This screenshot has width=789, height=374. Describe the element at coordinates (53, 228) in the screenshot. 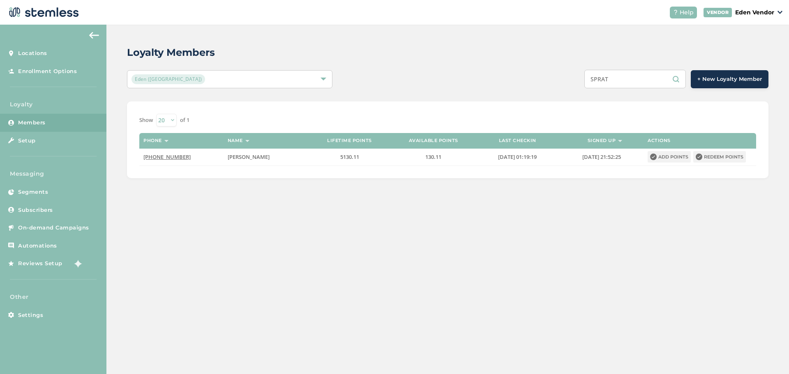

I see `span: On-demand Campaigns` at that location.